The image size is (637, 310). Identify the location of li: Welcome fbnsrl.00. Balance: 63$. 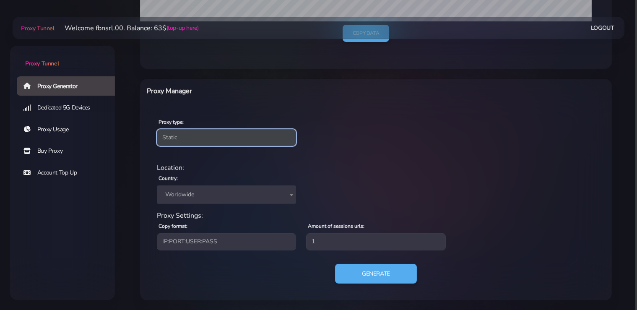
(127, 28).